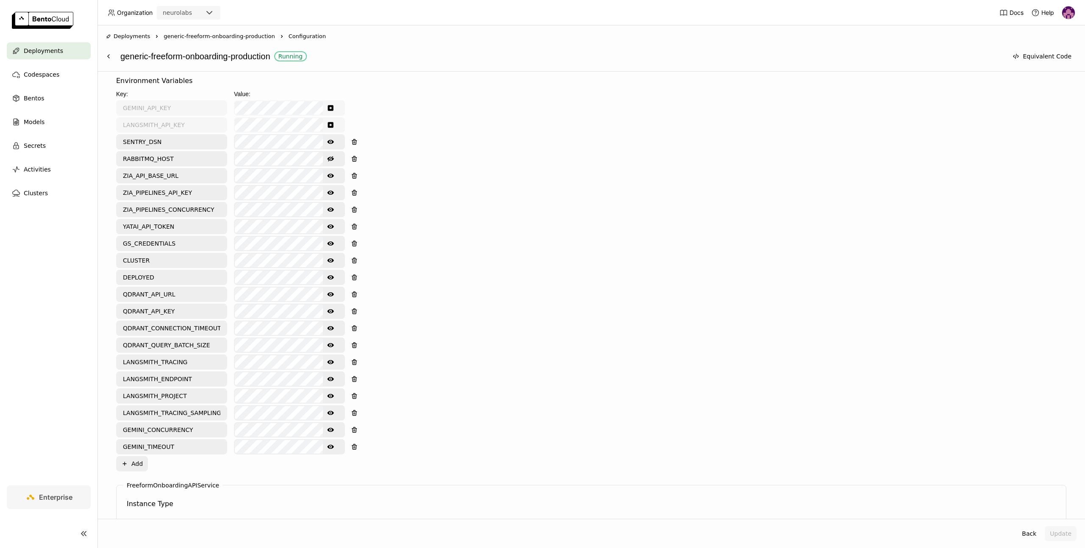  Describe the element at coordinates (289, 94) in the screenshot. I see `div: Value:` at that location.